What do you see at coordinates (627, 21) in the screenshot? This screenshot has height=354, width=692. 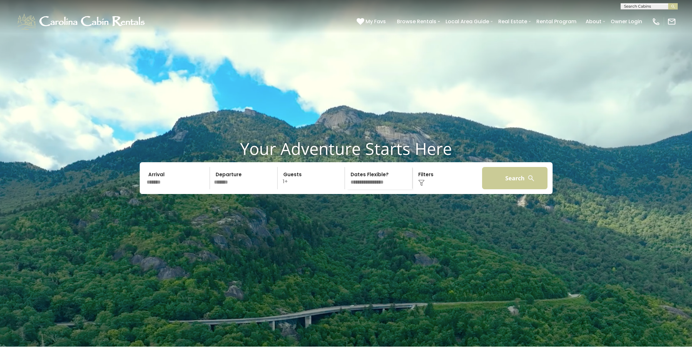 I see `a: Owner Login` at bounding box center [627, 21].